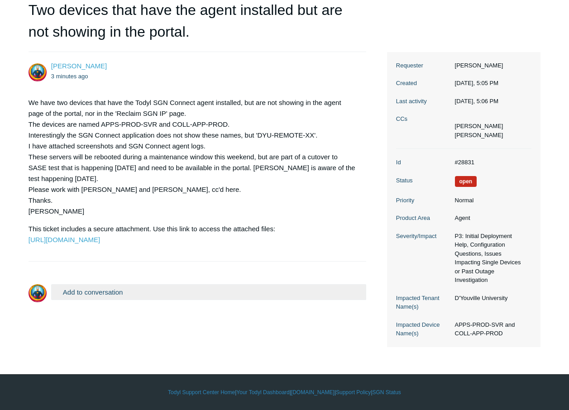 The image size is (569, 410). Describe the element at coordinates (79, 66) in the screenshot. I see `span: Timothy Kujawski` at that location.